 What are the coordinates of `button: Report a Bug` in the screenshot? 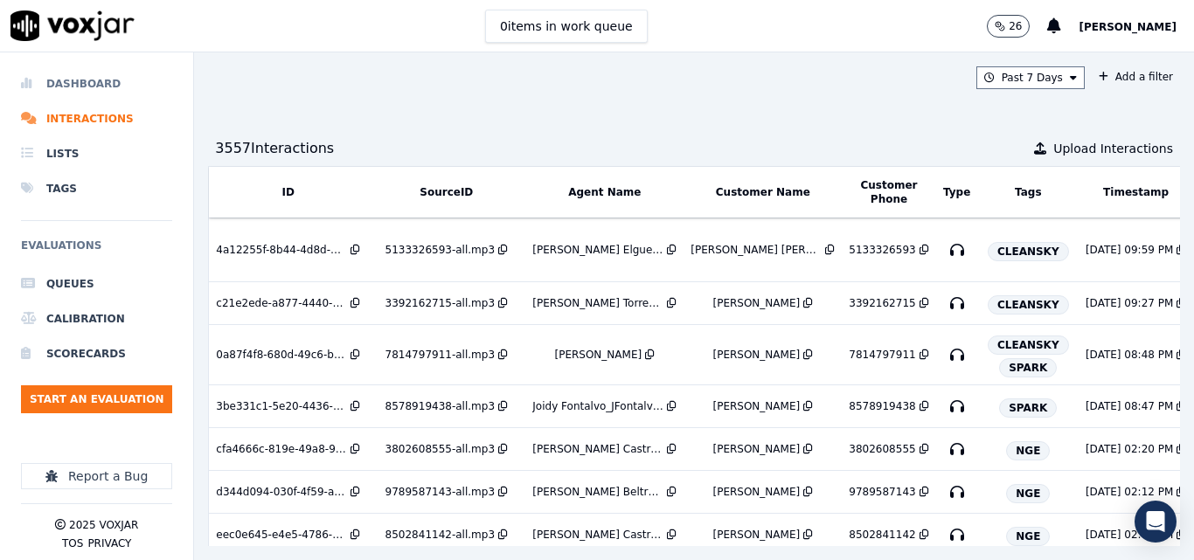 It's located at (96, 477).